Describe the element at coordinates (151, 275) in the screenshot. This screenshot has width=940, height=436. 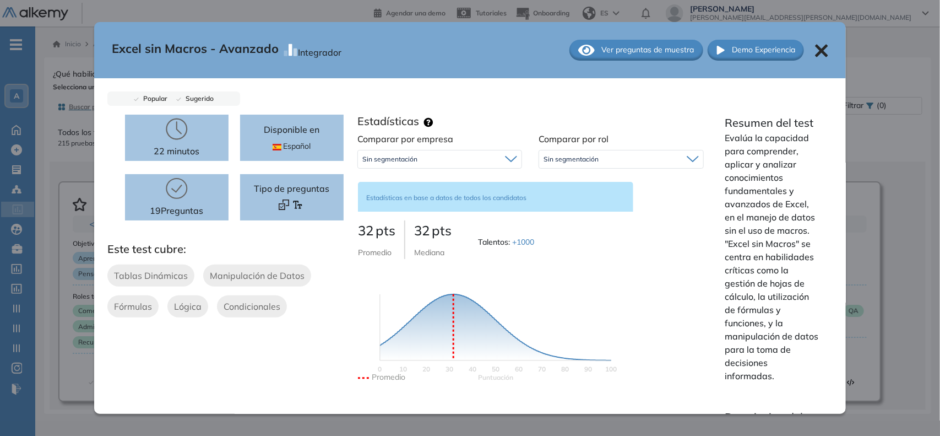
I see `span: Tablas Dinámicas` at that location.